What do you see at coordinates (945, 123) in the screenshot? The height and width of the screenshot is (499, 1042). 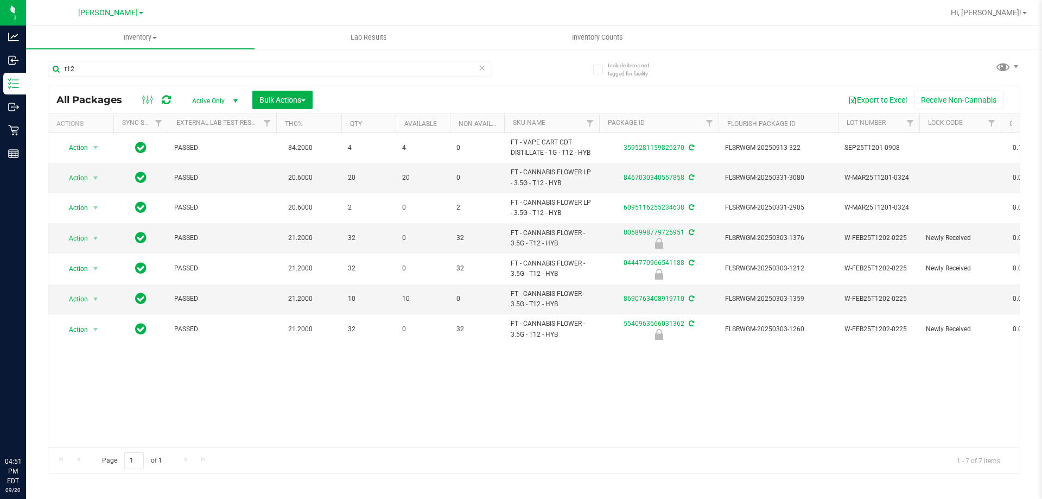 I see `a: Lock Code` at bounding box center [945, 123].